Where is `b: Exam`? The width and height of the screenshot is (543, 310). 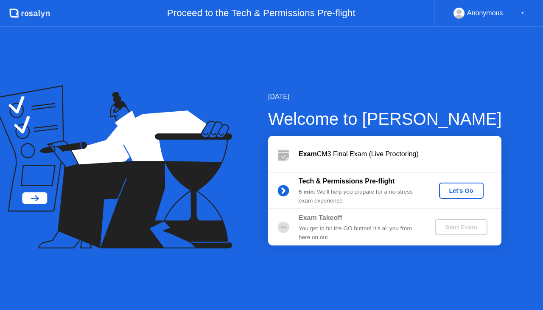 b: Exam is located at coordinates (308, 154).